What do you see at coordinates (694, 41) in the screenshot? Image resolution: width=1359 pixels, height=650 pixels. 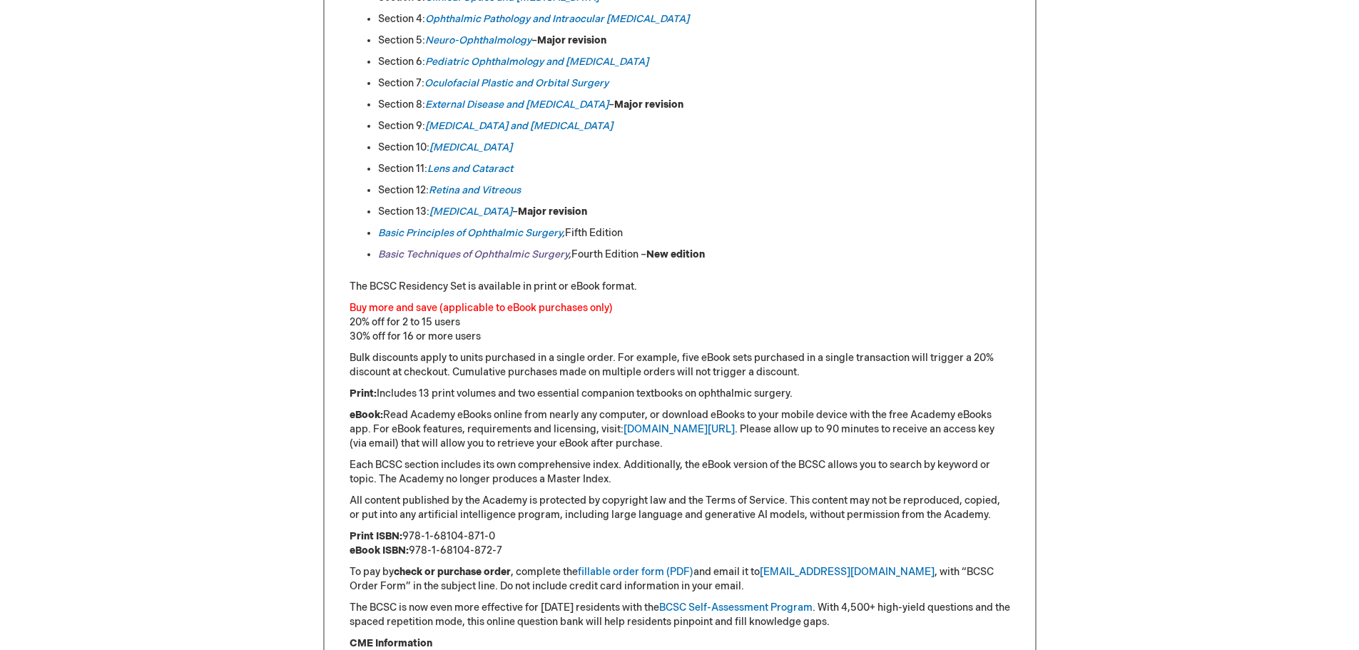 I see `li: Section 5: –` at bounding box center [694, 41].